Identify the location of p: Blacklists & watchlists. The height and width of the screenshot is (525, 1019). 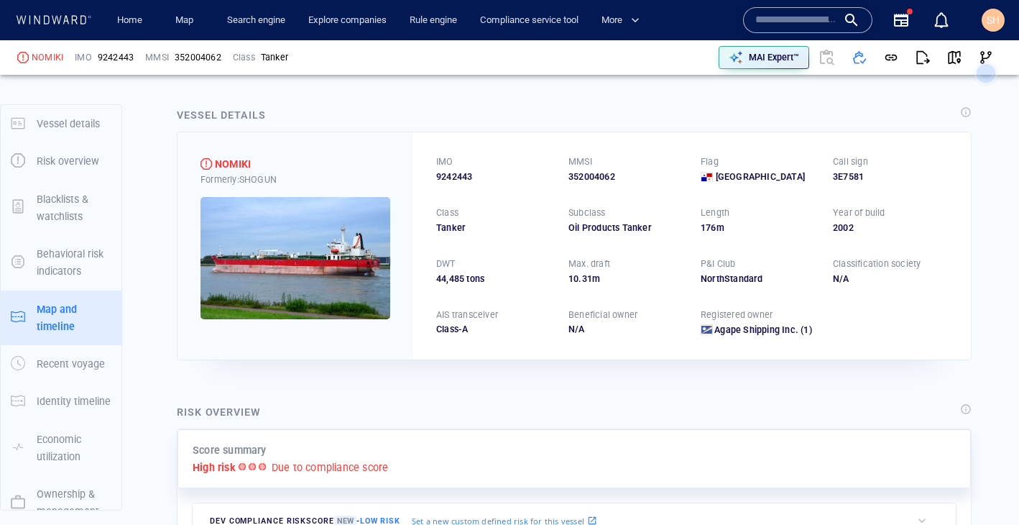
(74, 208).